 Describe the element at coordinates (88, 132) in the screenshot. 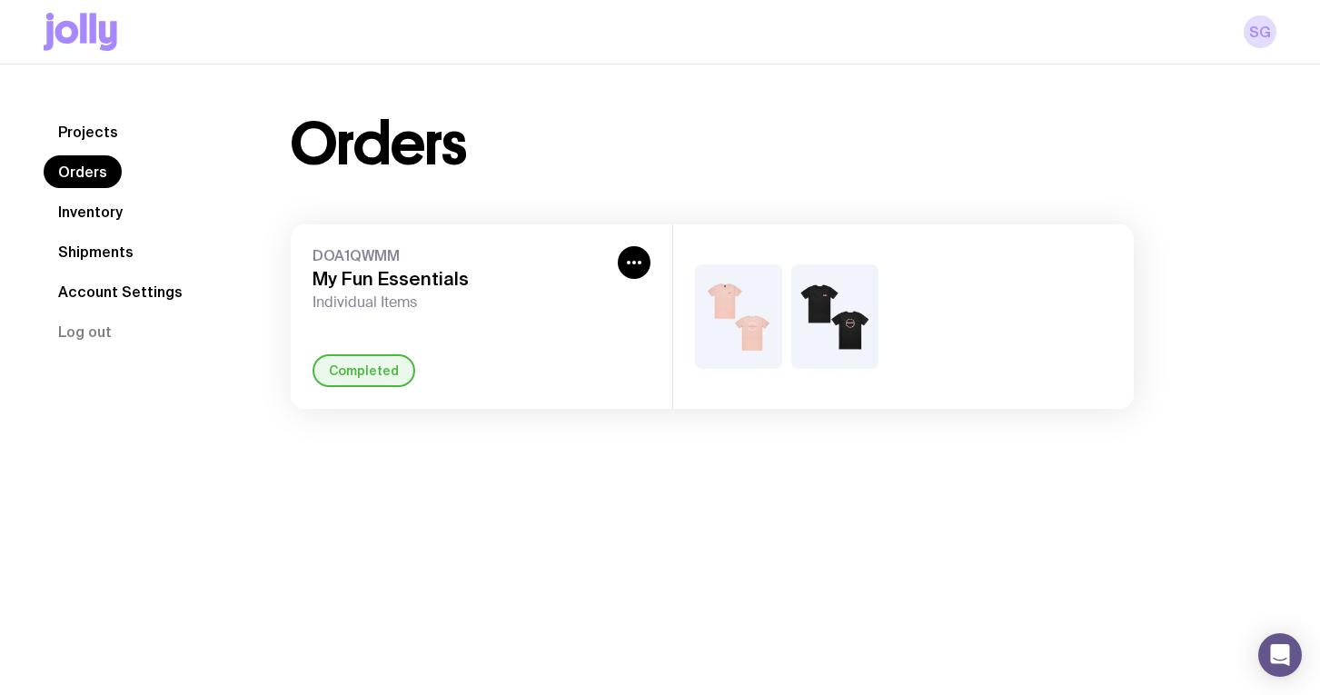

I see `a: Projects` at that location.